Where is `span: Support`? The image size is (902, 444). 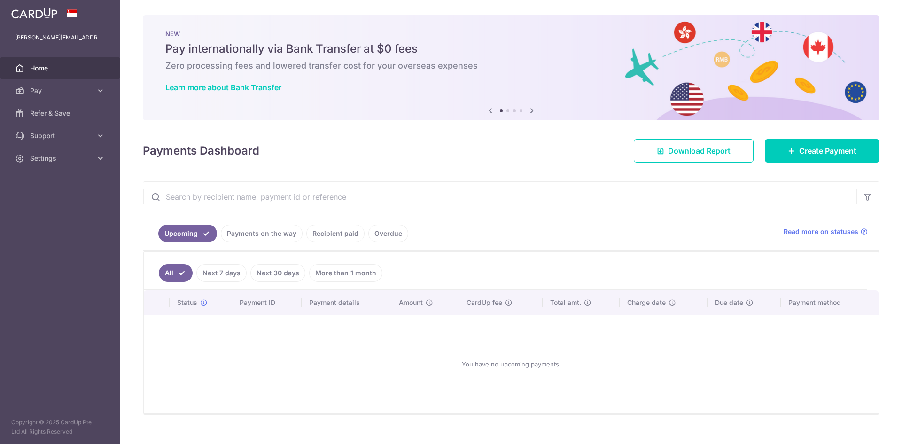
span: Support is located at coordinates (61, 136).